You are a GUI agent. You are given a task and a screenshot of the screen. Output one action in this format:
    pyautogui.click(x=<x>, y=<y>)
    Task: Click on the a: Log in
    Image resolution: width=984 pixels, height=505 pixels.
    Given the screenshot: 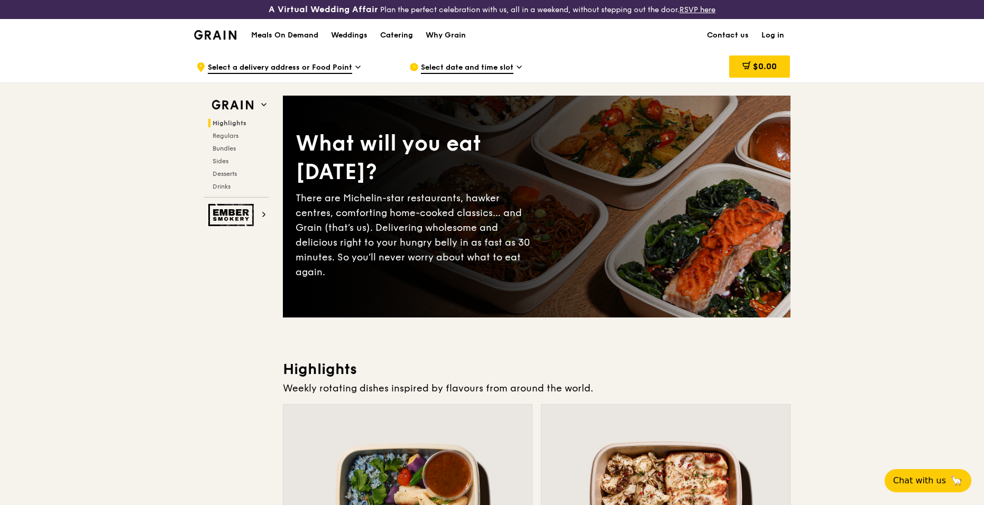 What is the action you would take?
    pyautogui.click(x=772, y=35)
    